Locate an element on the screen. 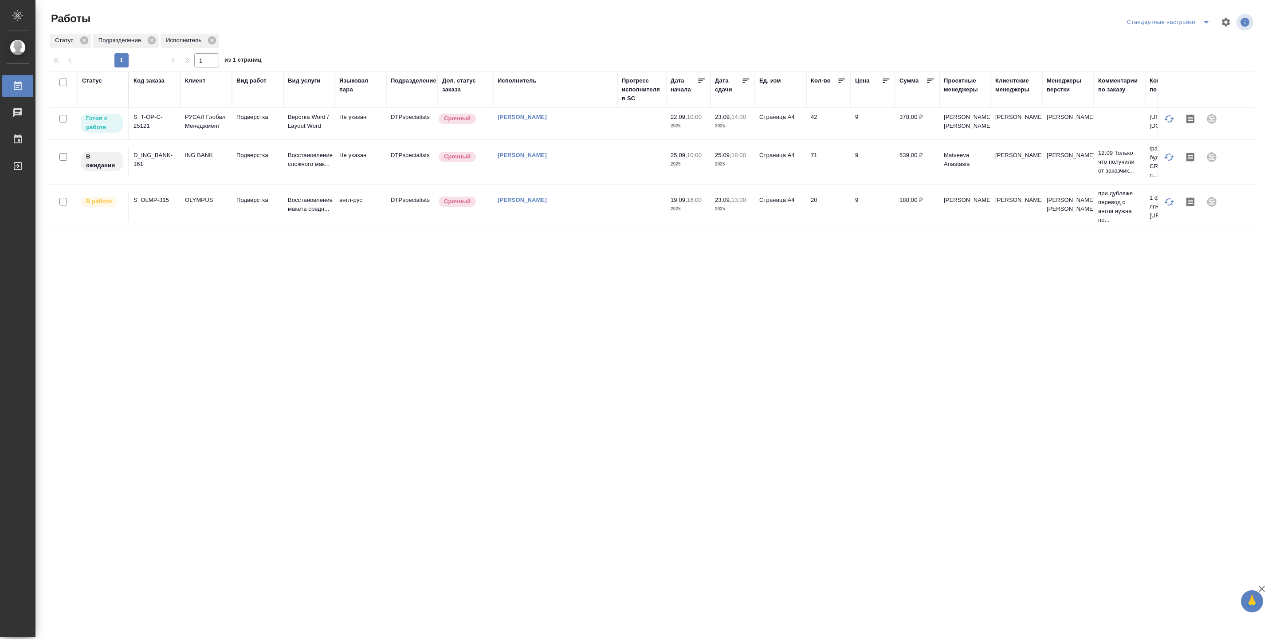  div: Код заказа is located at coordinates (149, 81).